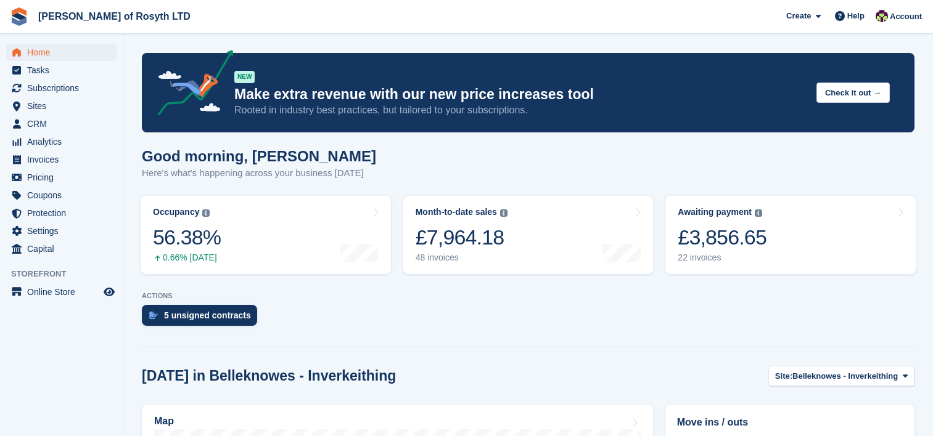 The image size is (933, 436). What do you see at coordinates (64, 142) in the screenshot?
I see `span: Analytics` at bounding box center [64, 142].